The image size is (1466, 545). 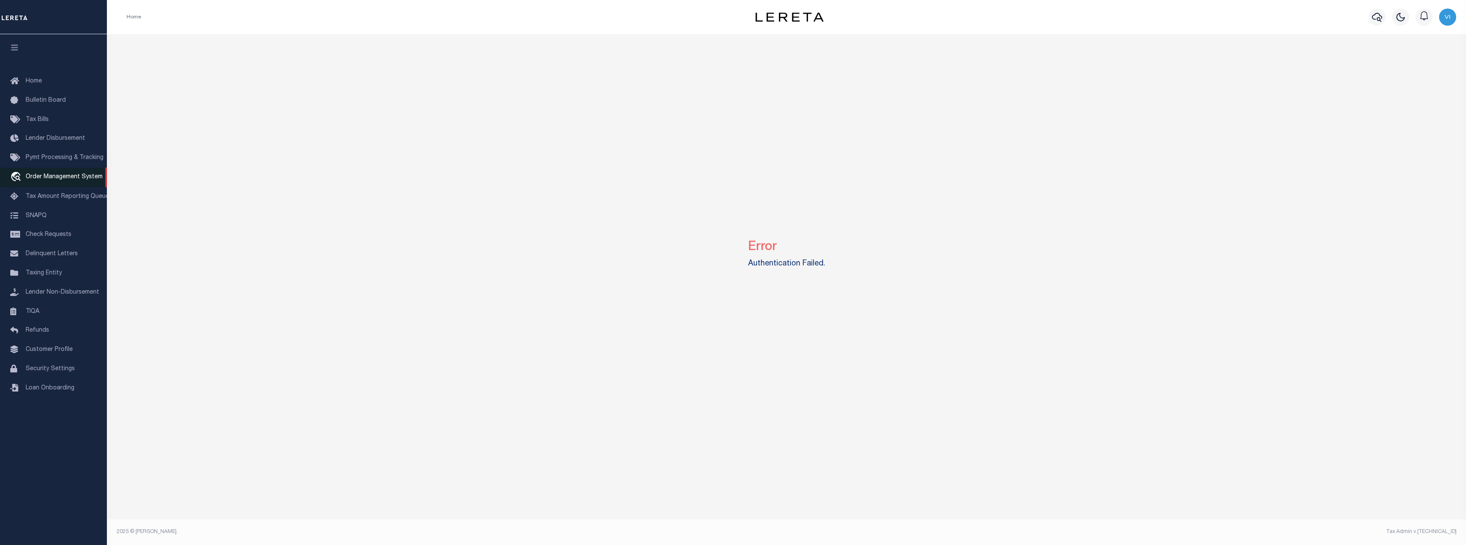 I want to click on span: Lender Disbursement, so click(x=55, y=138).